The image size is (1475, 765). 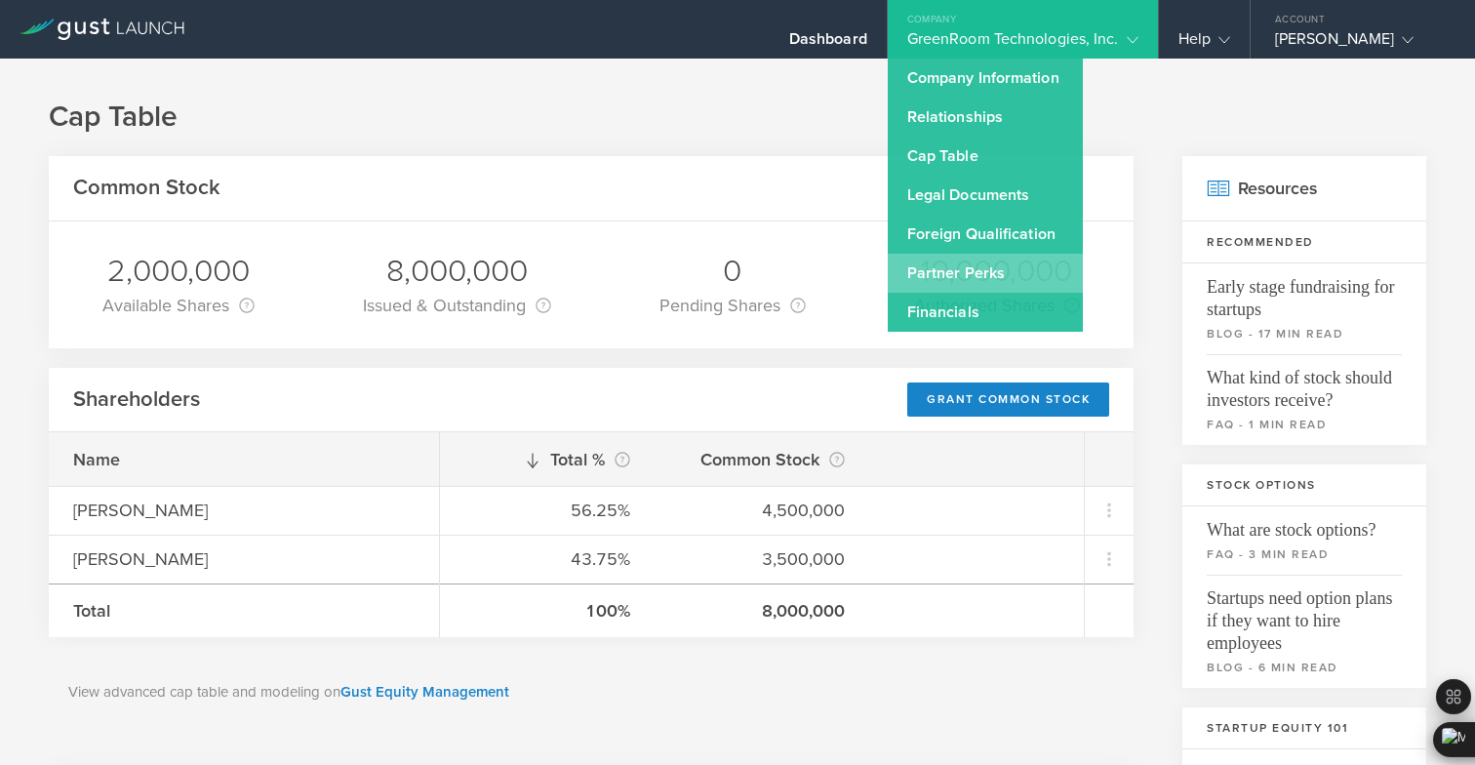 What do you see at coordinates (456, 305) in the screenshot?
I see `div: Issued & Outstanding` at bounding box center [456, 305].